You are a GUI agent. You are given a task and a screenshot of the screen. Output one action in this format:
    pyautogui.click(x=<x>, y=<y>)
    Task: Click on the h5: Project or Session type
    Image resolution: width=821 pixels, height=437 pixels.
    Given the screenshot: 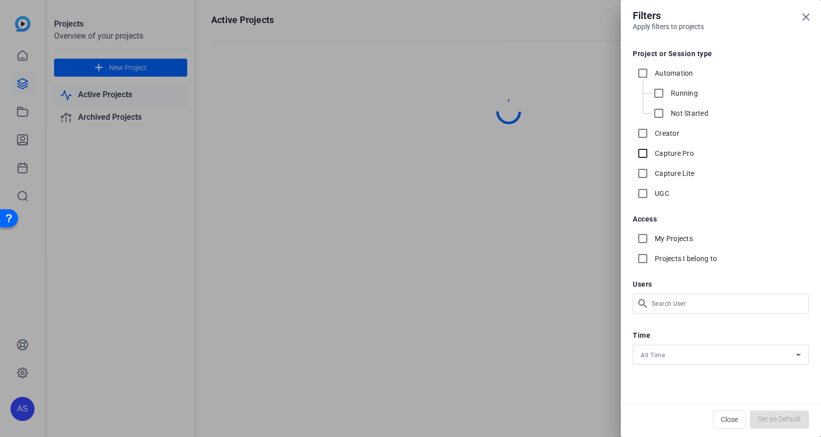 What is the action you would take?
    pyautogui.click(x=721, y=54)
    